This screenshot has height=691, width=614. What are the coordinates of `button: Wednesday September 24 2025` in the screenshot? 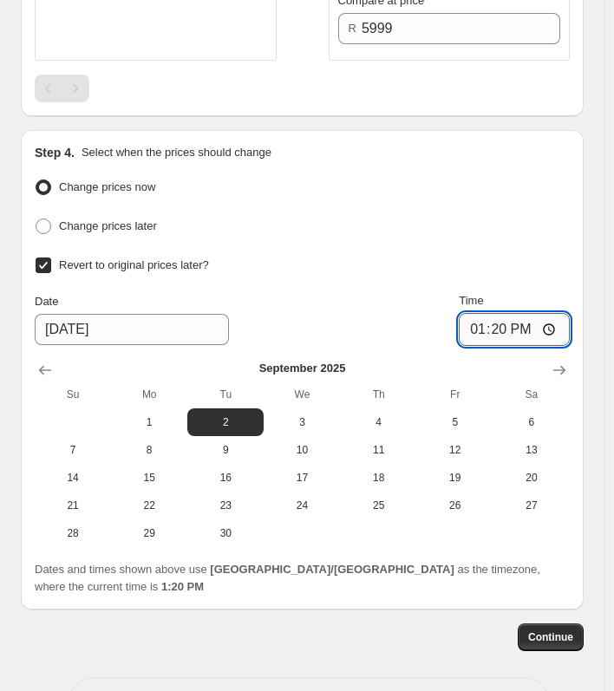 It's located at (302, 506).